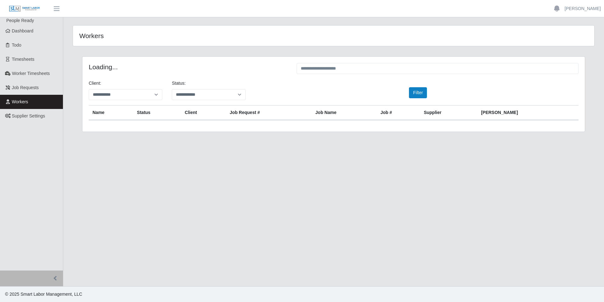 The height and width of the screenshot is (302, 604). What do you see at coordinates (43, 294) in the screenshot?
I see `span: © 2025 Smart Labor Management, LLC` at bounding box center [43, 294].